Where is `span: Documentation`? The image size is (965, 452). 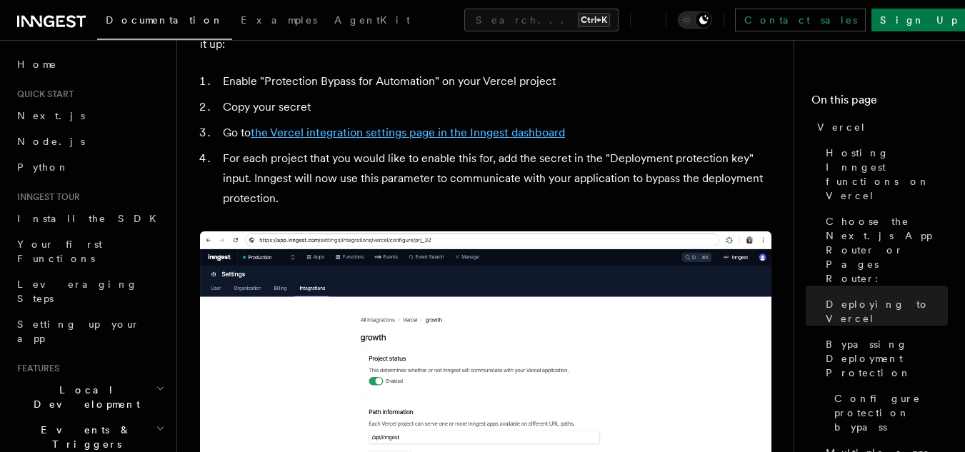
span: Documentation is located at coordinates (164, 20).